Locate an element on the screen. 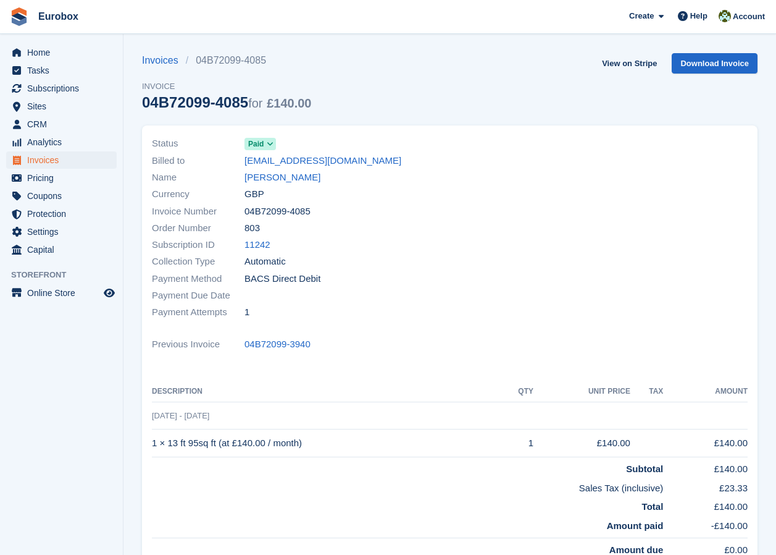  span: Tasks is located at coordinates (64, 70).